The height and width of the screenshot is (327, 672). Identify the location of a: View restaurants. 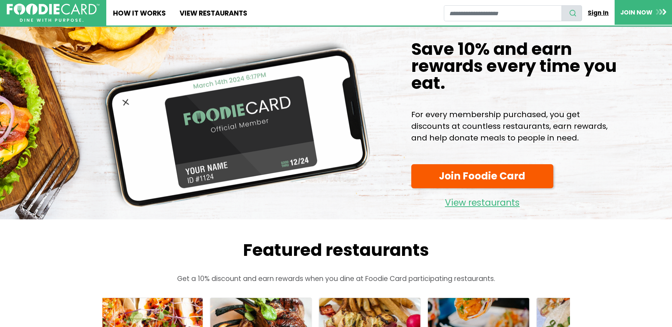
(482, 201).